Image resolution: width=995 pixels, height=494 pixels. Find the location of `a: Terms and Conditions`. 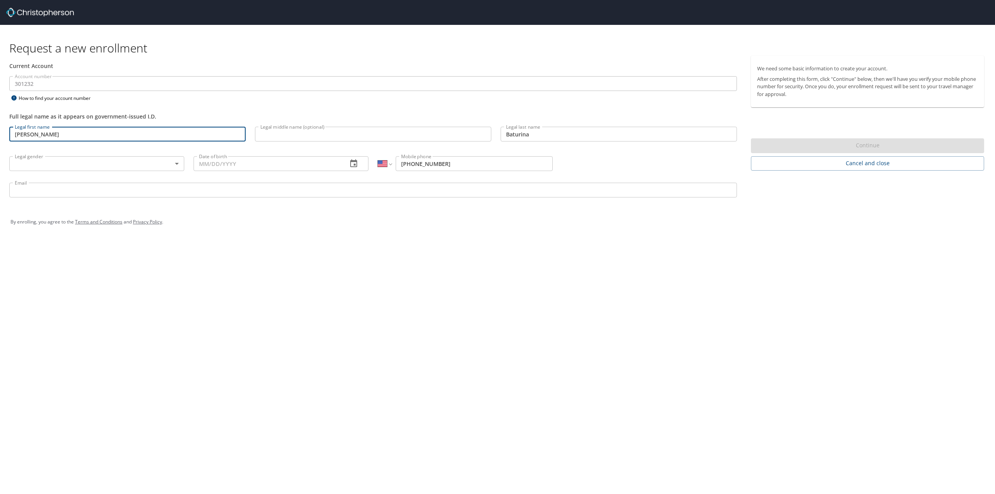

a: Terms and Conditions is located at coordinates (99, 222).